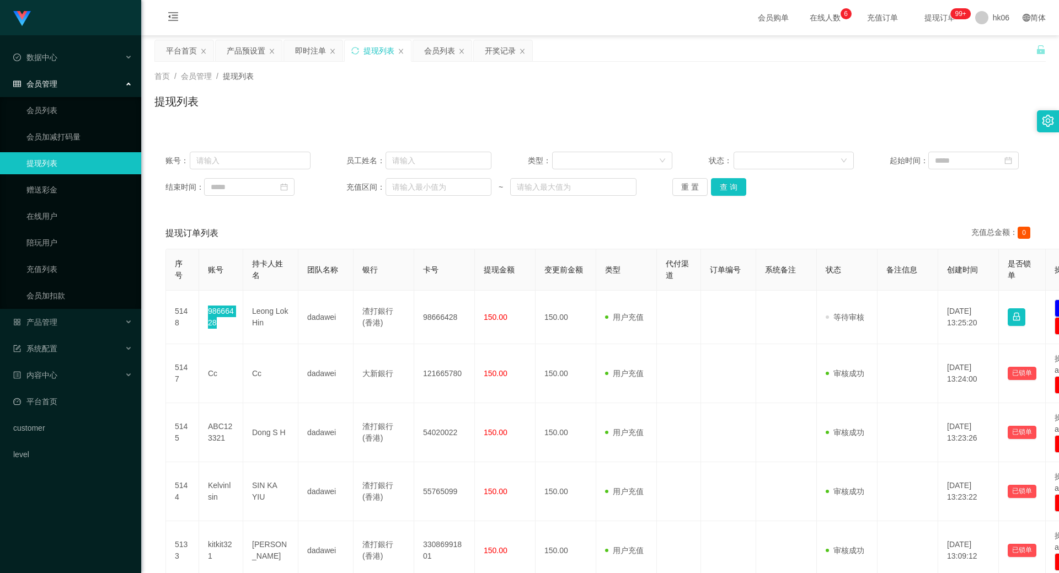 The image size is (1059, 573). I want to click on h1: 提现列表, so click(176, 101).